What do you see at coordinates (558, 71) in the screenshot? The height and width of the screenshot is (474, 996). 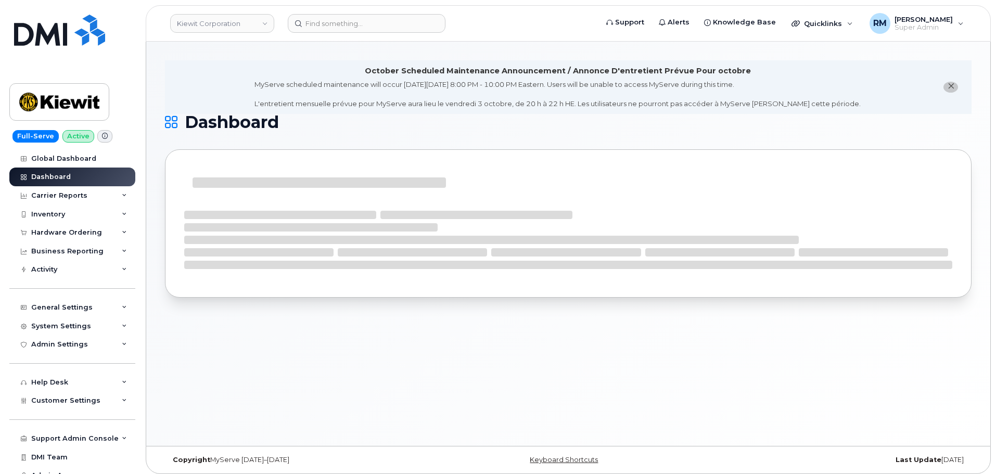 I see `div: October Scheduled Maintenance Announcement / Annonce D'entretient Prévue Pour octobre` at bounding box center [558, 71].